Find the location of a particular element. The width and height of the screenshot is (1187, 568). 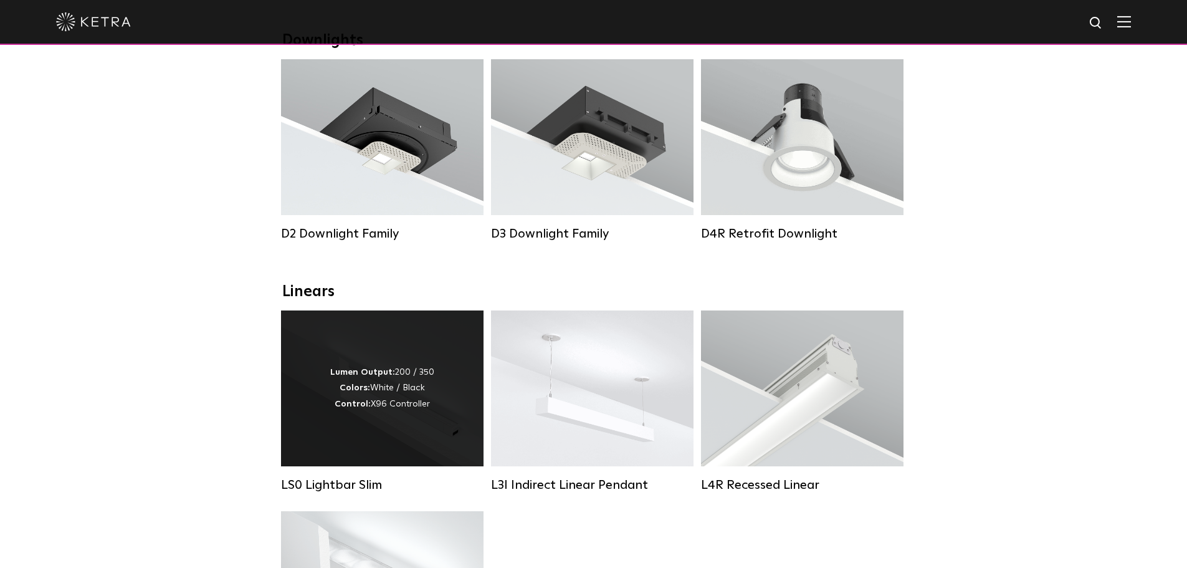

div: D4R Retrofit Downlight is located at coordinates (802, 234).